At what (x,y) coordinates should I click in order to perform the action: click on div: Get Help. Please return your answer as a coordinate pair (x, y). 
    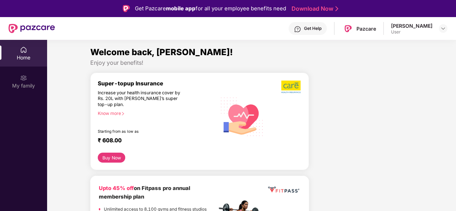
    Looking at the image, I should click on (312, 29).